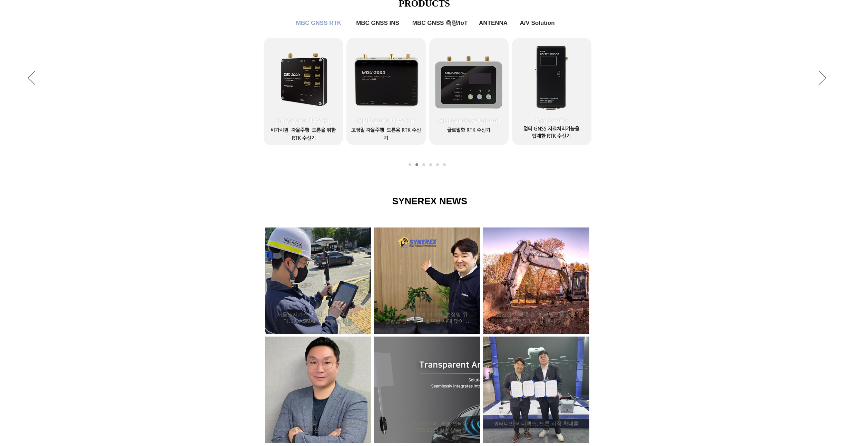  Describe the element at coordinates (303, 121) in the screenshot. I see `span: SMC-2000 UAV Kit` at that location.